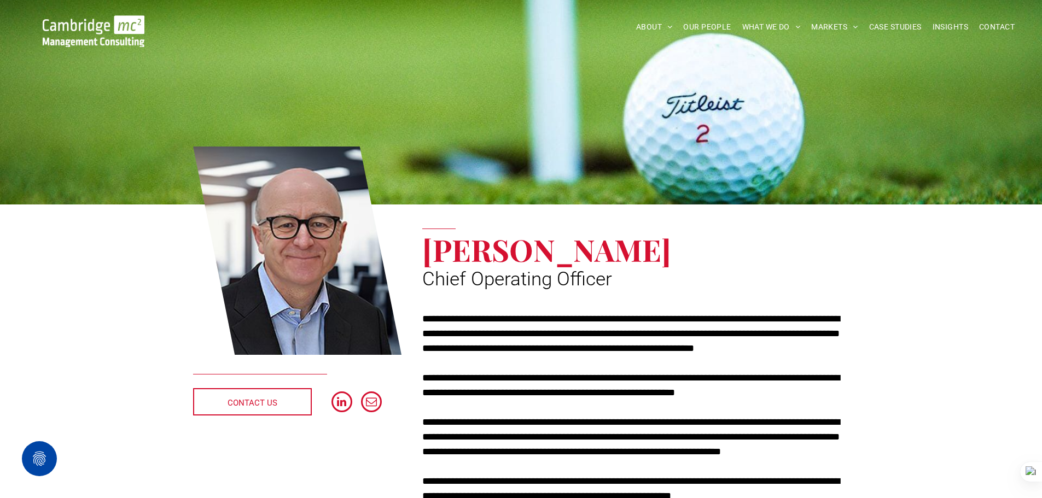  What do you see at coordinates (654, 27) in the screenshot?
I see `a: ABOUT` at bounding box center [654, 27].